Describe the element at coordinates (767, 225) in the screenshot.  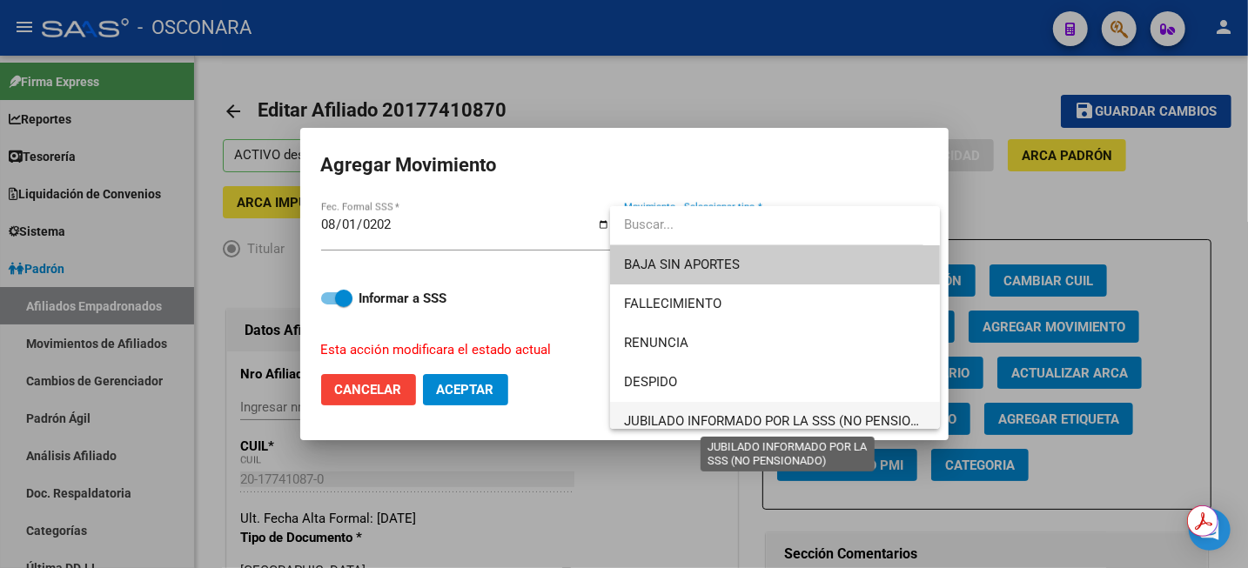
I see `input: dropdown search` at that location.